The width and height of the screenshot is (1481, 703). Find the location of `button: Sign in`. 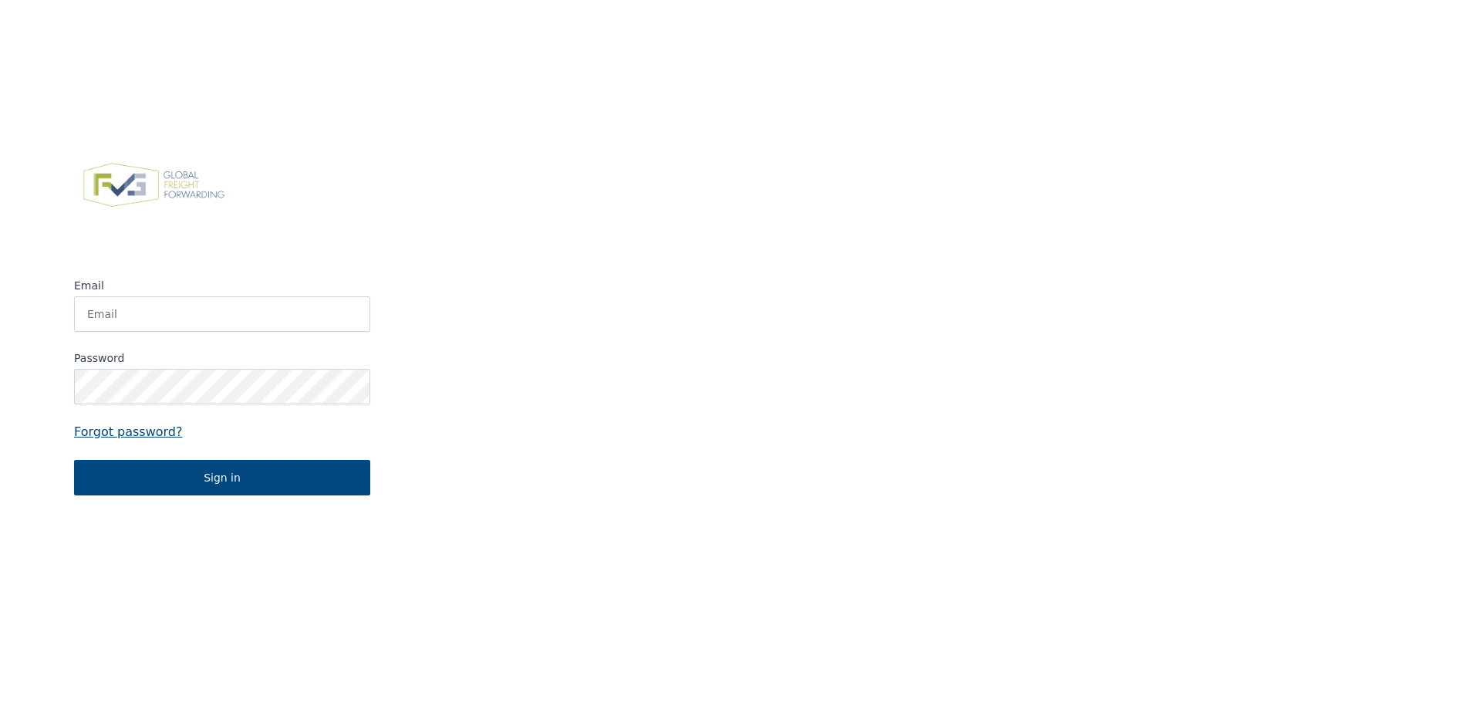

button: Sign in is located at coordinates (222, 478).